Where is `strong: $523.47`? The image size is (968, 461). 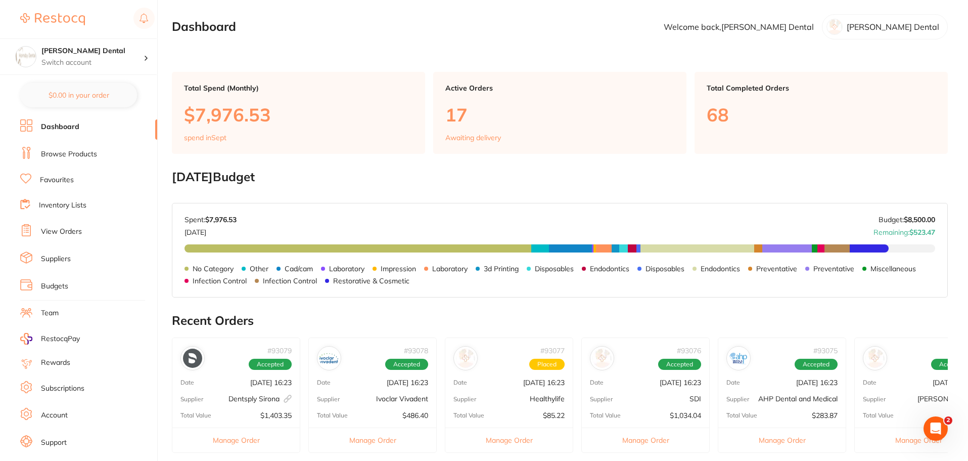 strong: $523.47 is located at coordinates (922, 232).